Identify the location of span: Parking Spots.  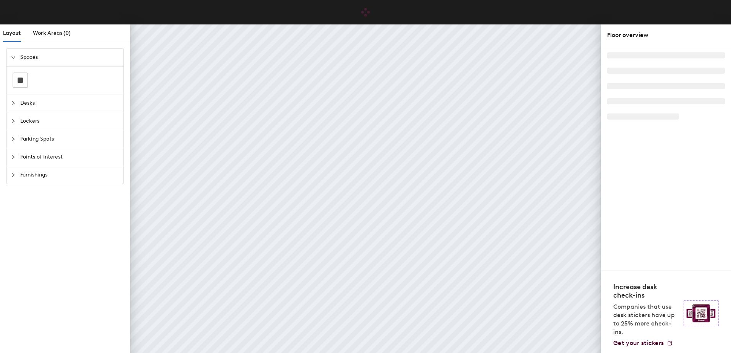
(70, 139).